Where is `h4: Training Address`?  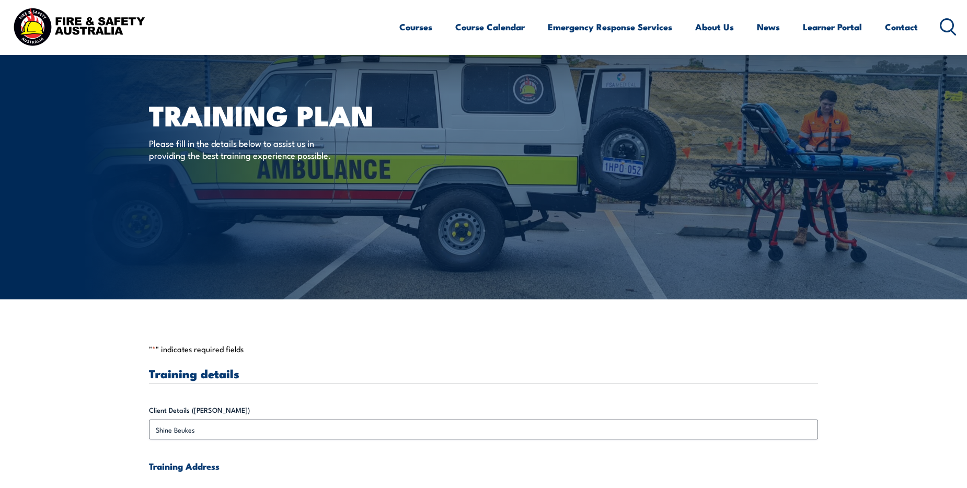
h4: Training Address is located at coordinates (484, 466).